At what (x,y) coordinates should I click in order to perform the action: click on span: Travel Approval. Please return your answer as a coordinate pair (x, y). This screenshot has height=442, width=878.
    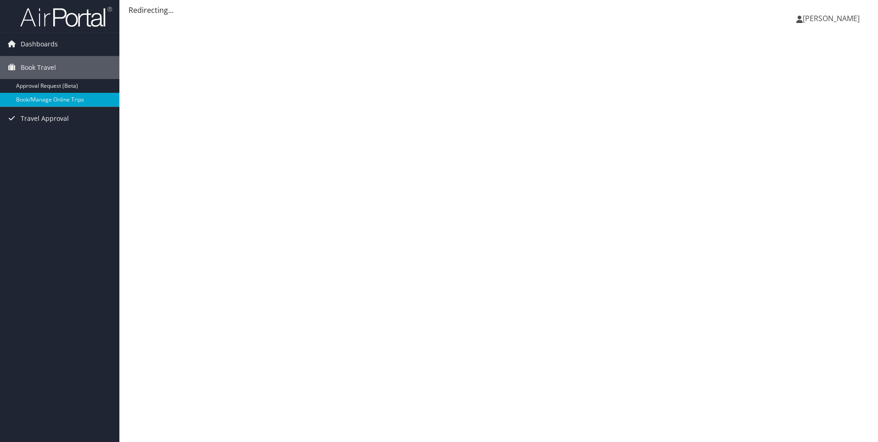
    Looking at the image, I should click on (45, 119).